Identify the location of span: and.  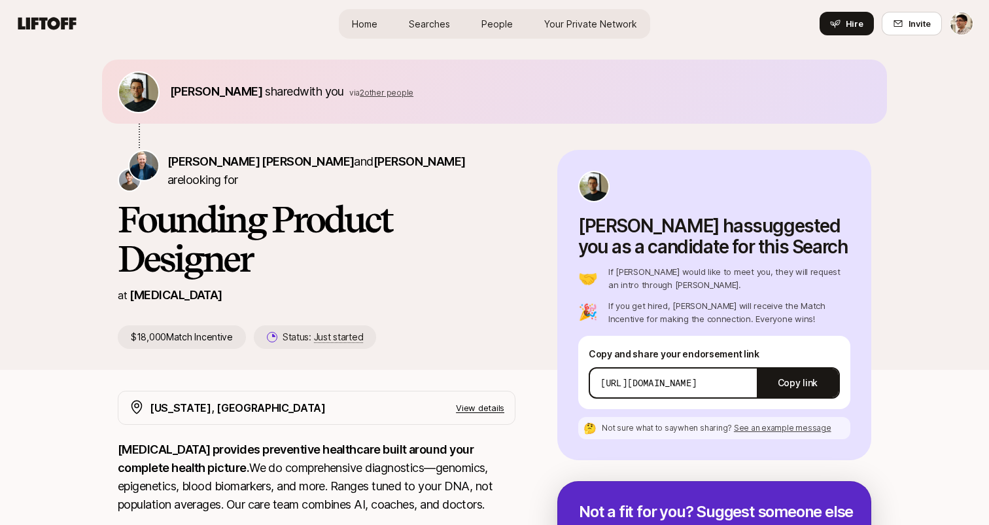
(409, 161).